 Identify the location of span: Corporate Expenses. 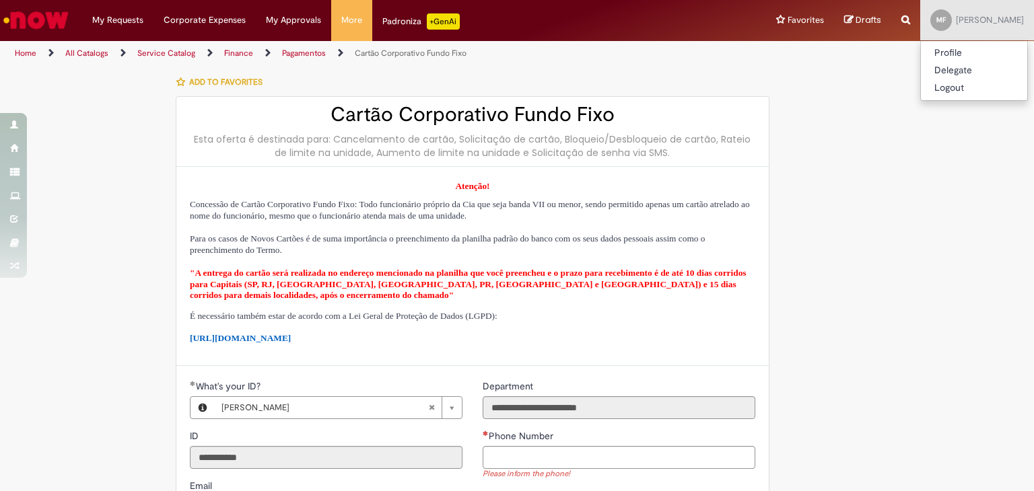
(205, 20).